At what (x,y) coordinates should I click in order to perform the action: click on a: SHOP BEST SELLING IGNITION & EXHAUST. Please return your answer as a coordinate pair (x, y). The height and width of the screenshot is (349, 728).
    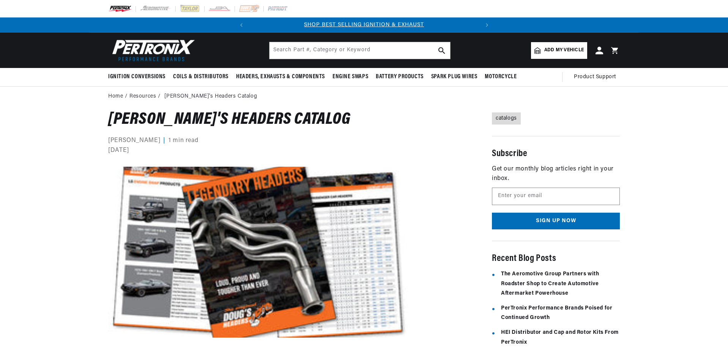
    Looking at the image, I should click on (364, 25).